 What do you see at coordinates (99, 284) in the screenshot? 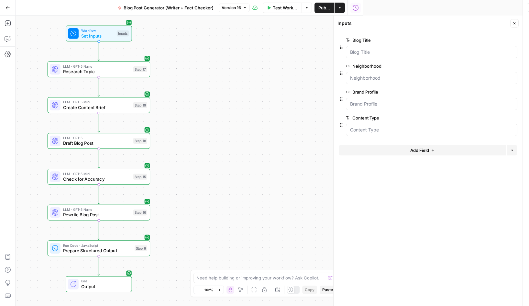
I see `div: EndOutput` at bounding box center [99, 284].